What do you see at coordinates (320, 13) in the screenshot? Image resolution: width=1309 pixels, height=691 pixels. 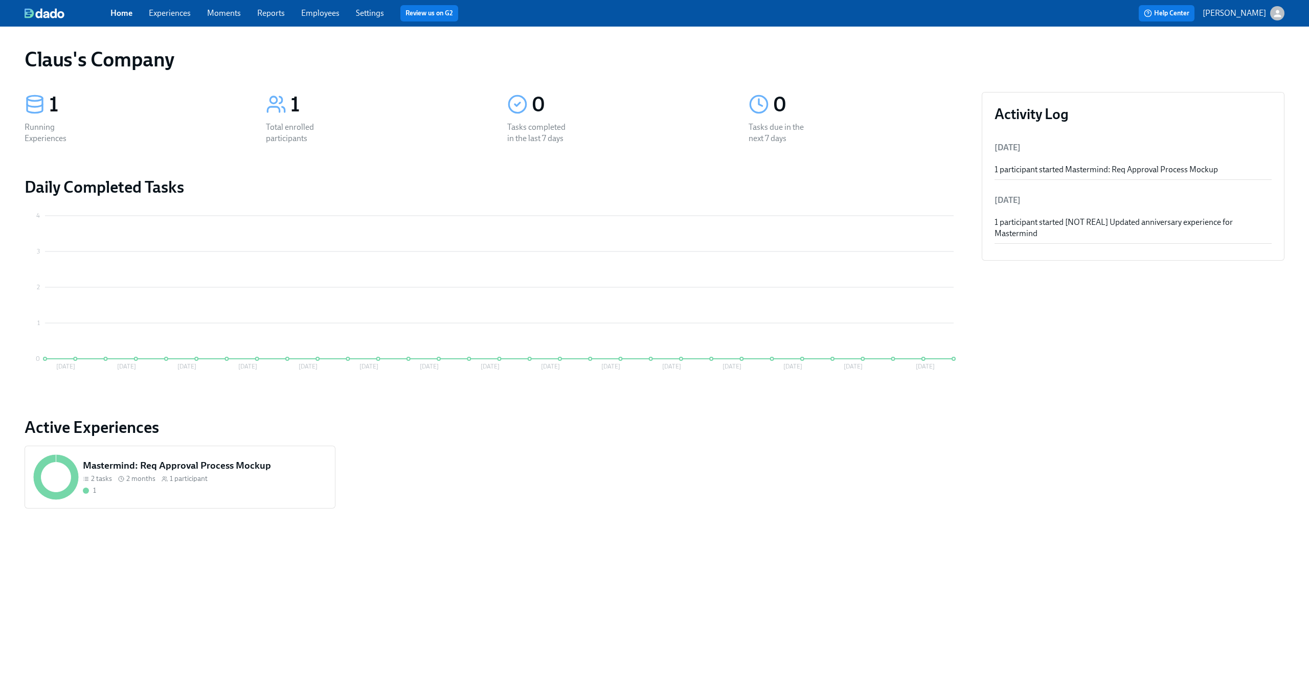 I see `a: Employees` at bounding box center [320, 13].